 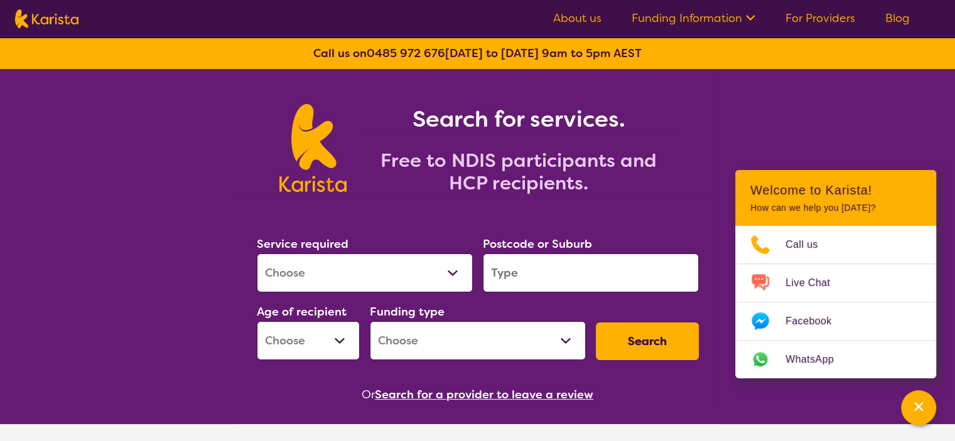 I want to click on label: Funding type, so click(x=407, y=312).